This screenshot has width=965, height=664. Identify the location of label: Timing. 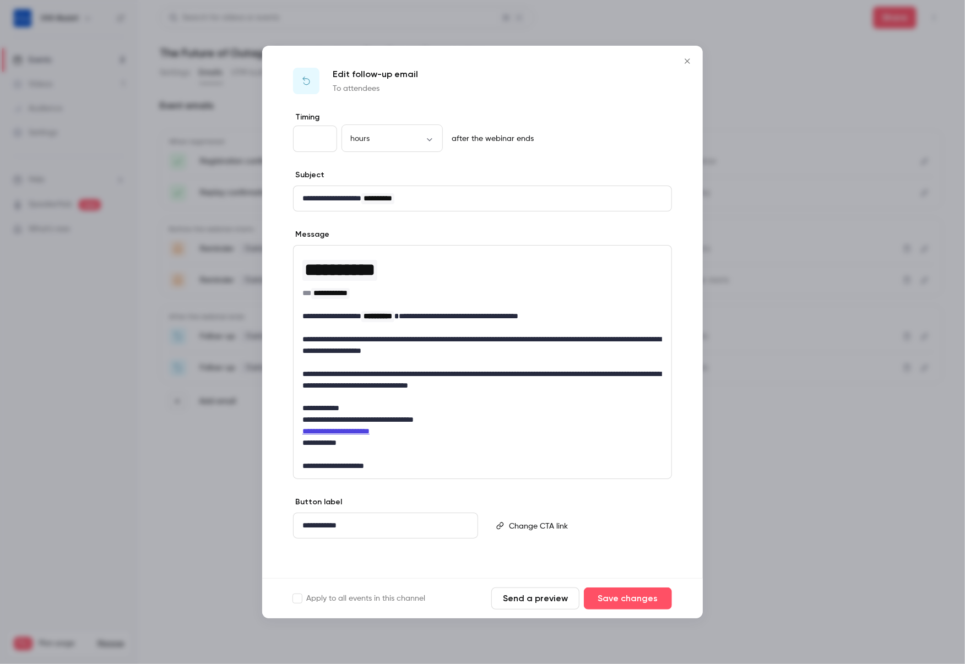
(483, 117).